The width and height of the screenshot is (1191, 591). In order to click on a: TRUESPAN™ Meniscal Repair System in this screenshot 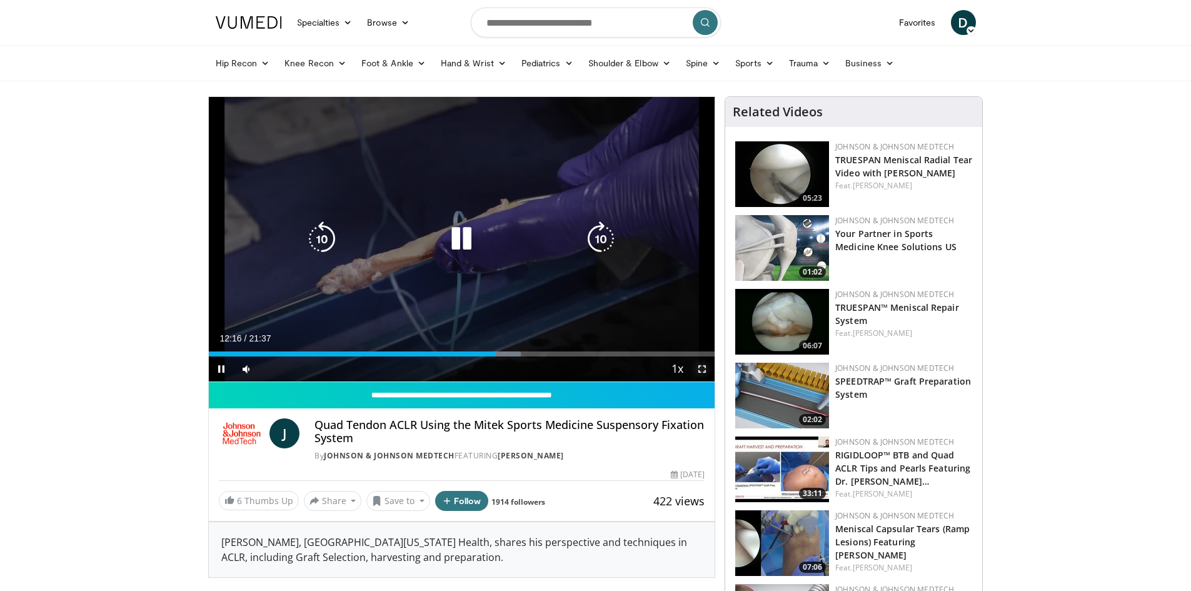, I will do `click(897, 314)`.